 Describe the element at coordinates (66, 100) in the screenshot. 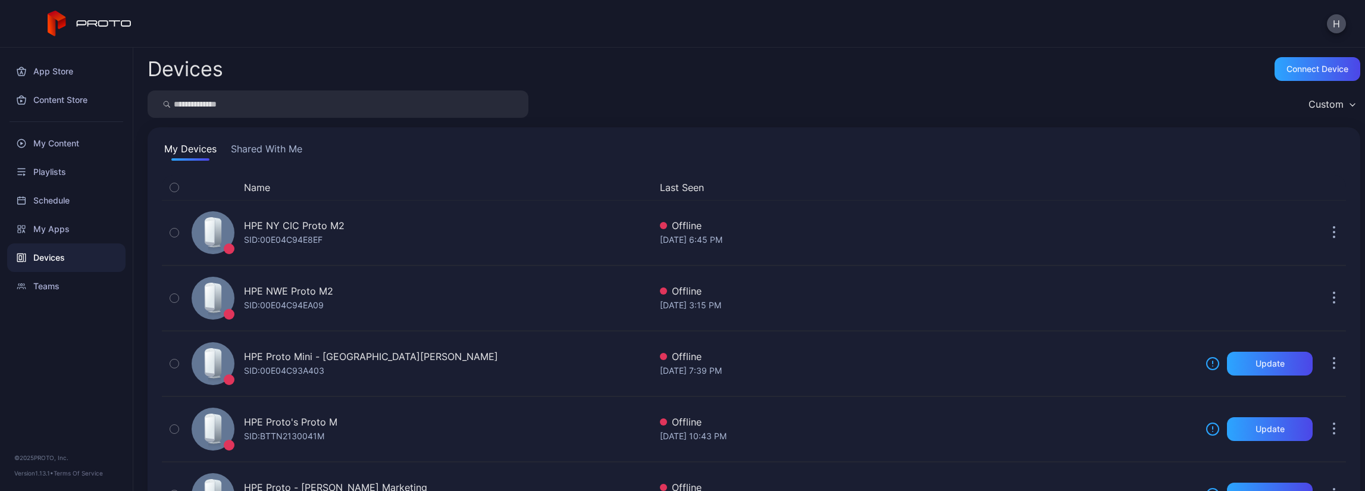

I see `div: Content Store` at that location.